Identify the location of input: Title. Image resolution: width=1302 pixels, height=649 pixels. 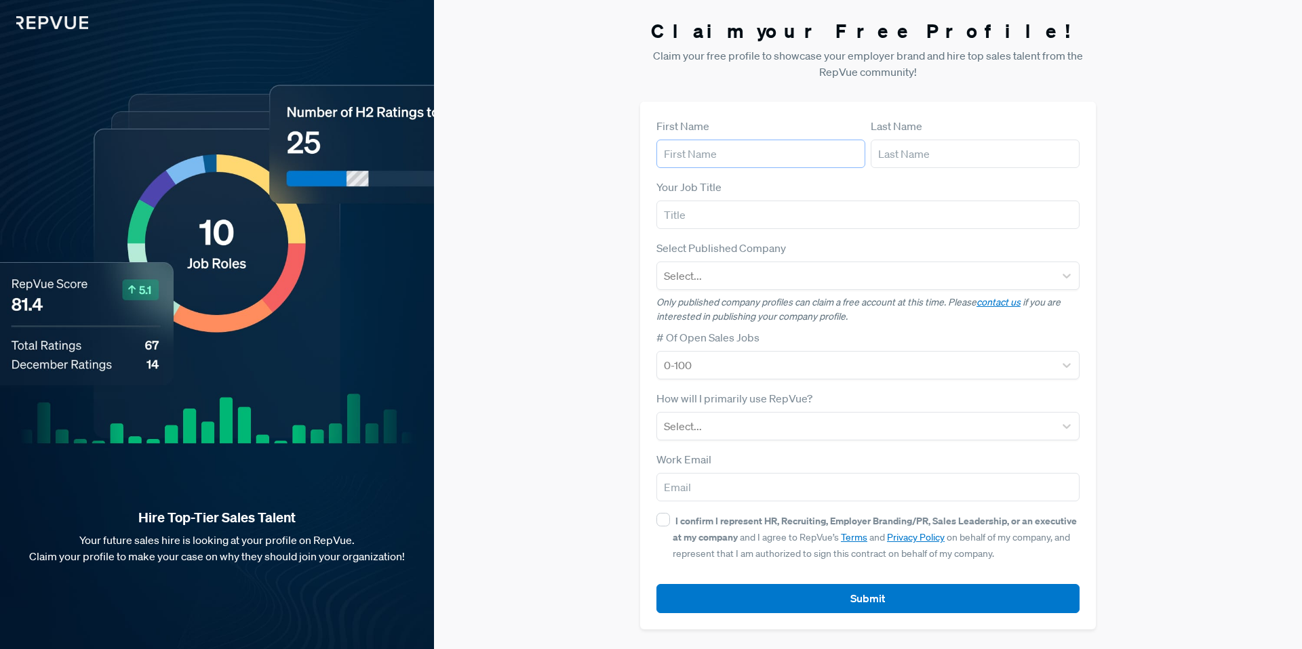
(868, 215).